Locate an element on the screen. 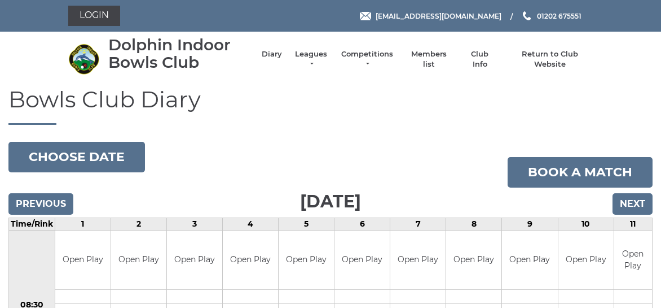  a: Leagues is located at coordinates (311, 59).